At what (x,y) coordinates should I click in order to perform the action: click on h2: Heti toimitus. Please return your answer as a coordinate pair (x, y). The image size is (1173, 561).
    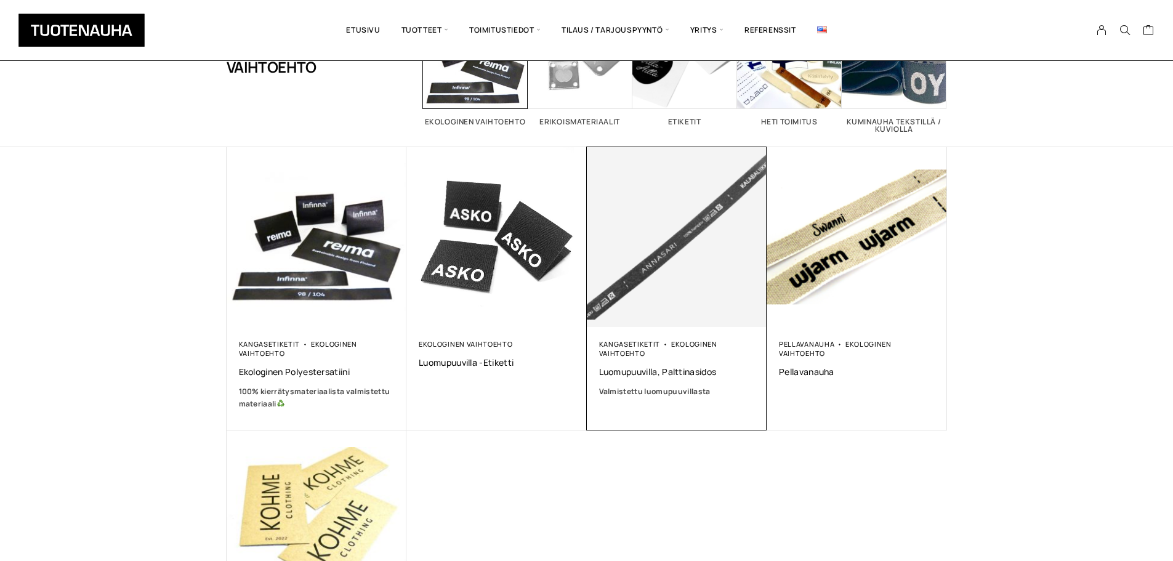
    Looking at the image, I should click on (789, 122).